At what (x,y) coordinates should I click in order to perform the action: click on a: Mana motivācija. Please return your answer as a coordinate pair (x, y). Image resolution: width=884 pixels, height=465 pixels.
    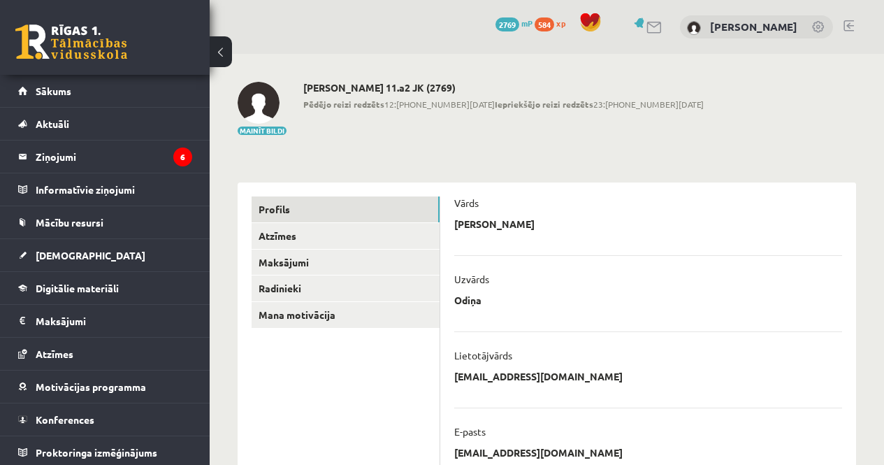
    Looking at the image, I should click on (345, 314).